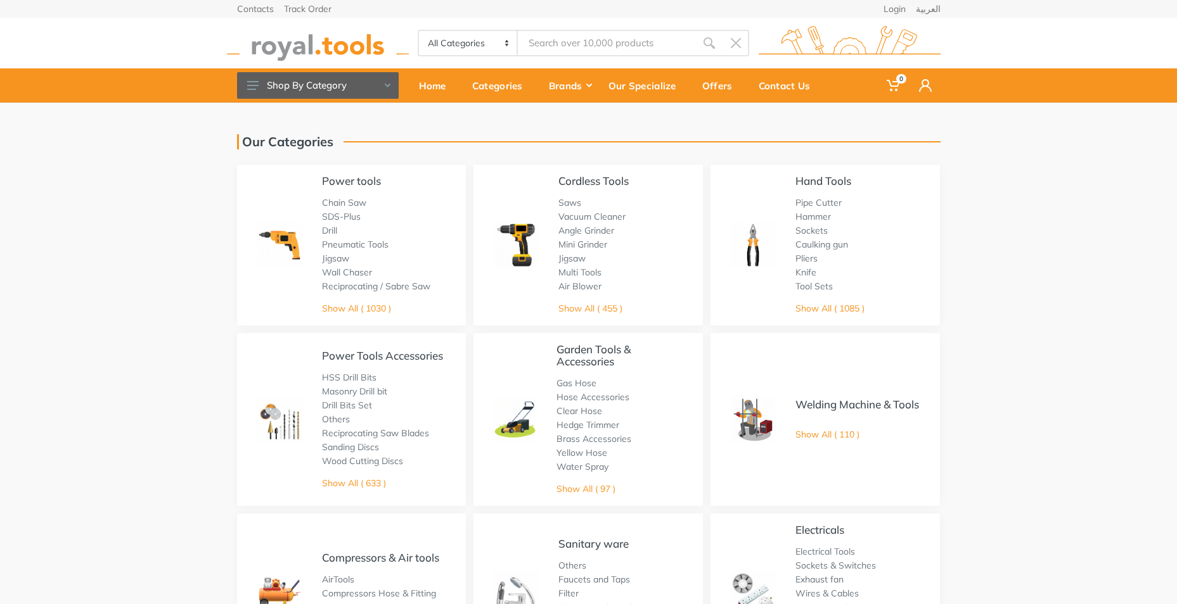 The width and height of the screenshot is (1177, 604). I want to click on a: SDS-Plus, so click(341, 217).